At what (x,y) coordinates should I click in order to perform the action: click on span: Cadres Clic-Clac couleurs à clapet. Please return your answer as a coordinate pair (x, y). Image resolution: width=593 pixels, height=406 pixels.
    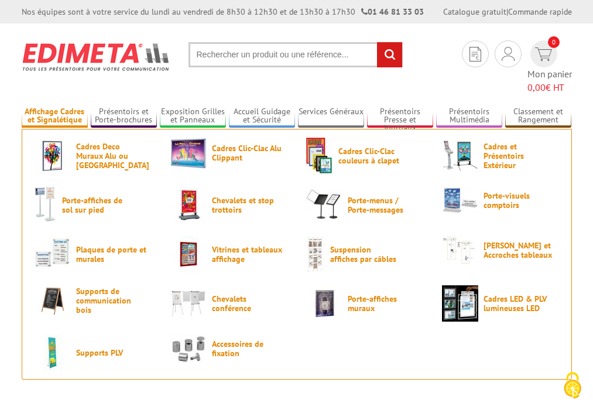
    Looking at the image, I should click on (373, 156).